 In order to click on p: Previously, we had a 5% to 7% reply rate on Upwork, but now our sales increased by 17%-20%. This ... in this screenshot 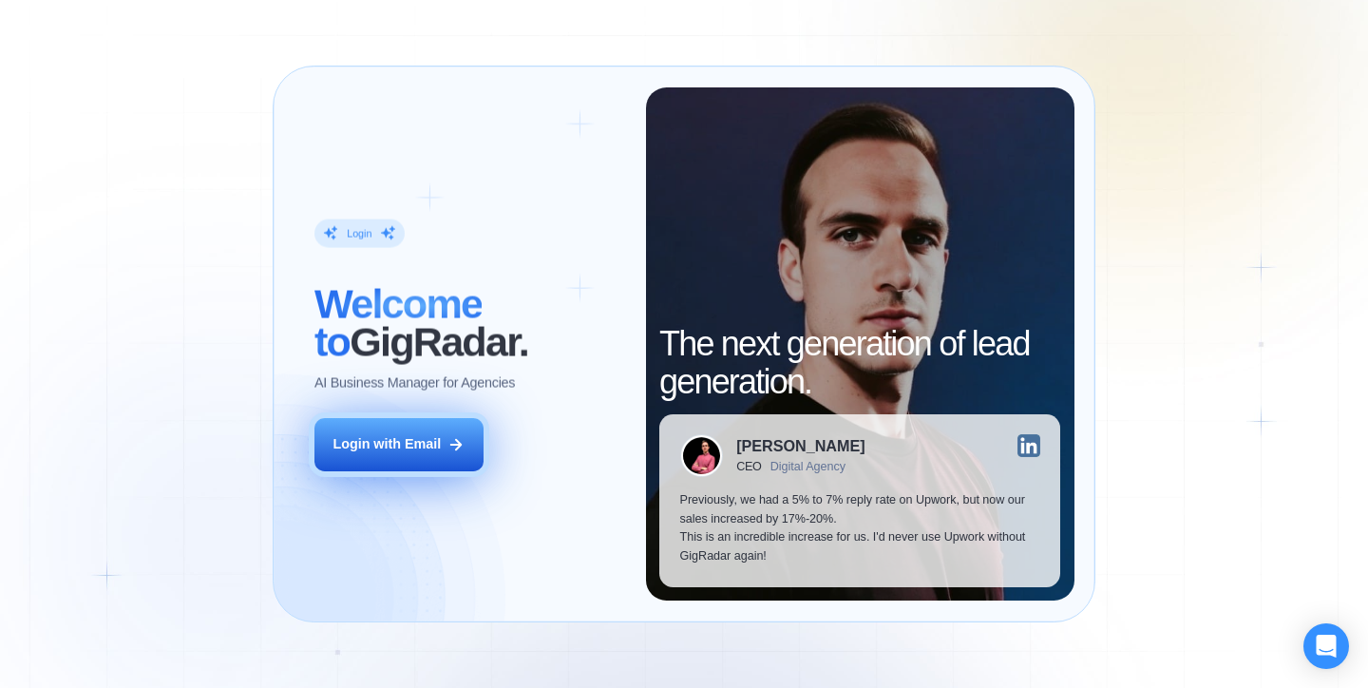, I will do `click(860, 528)`.